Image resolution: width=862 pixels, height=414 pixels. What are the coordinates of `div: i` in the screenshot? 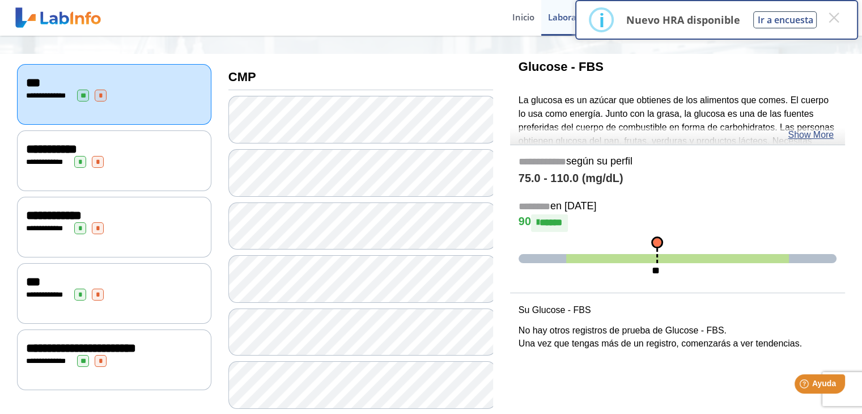 It's located at (601, 20).